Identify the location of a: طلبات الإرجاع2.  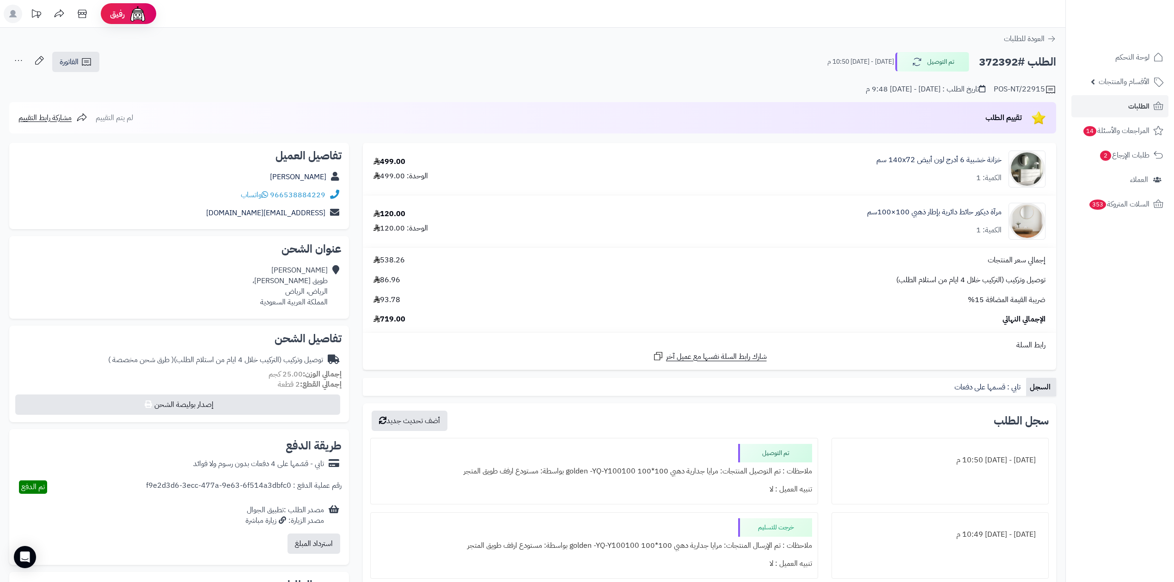
(1120, 155).